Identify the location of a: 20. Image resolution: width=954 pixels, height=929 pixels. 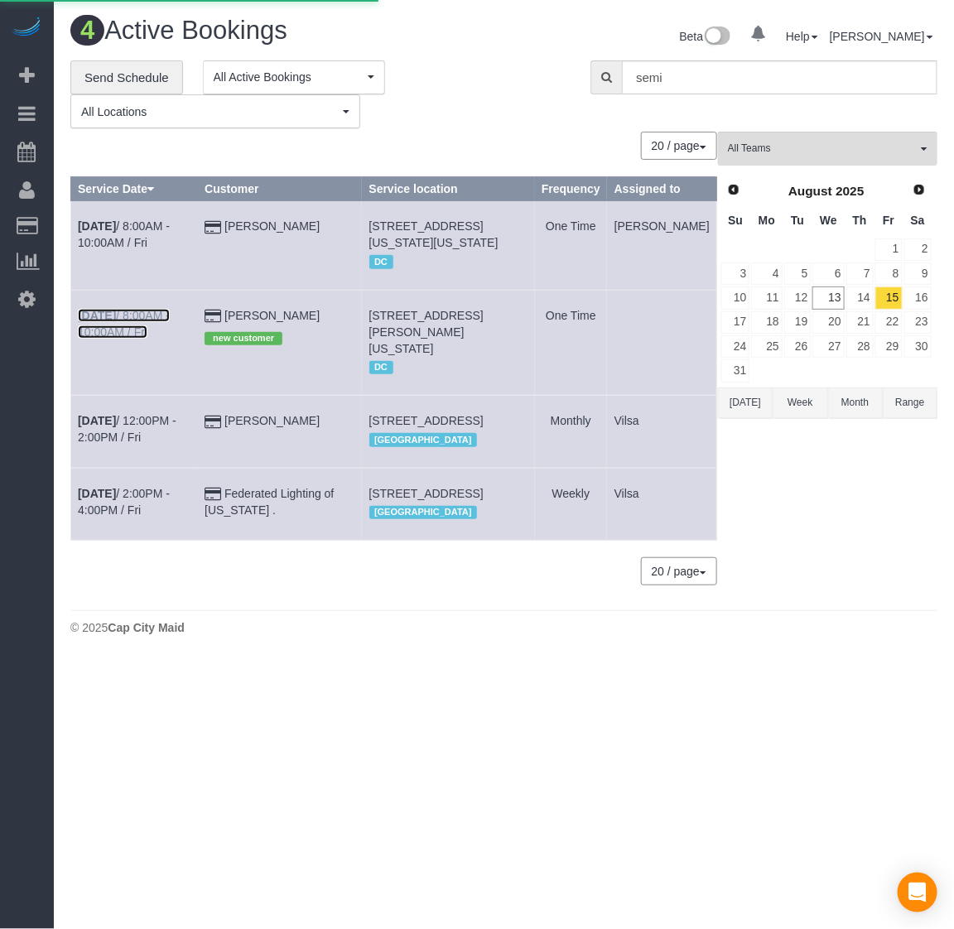
(828, 322).